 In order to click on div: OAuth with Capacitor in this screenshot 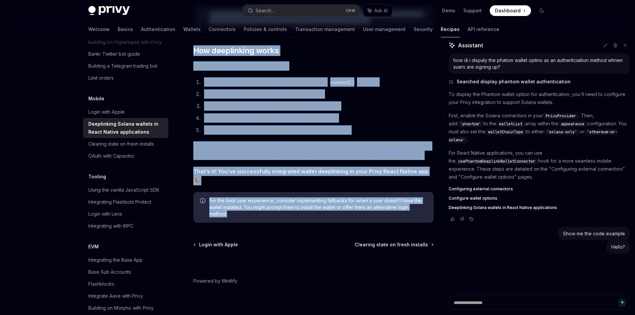, I will do `click(111, 156)`.